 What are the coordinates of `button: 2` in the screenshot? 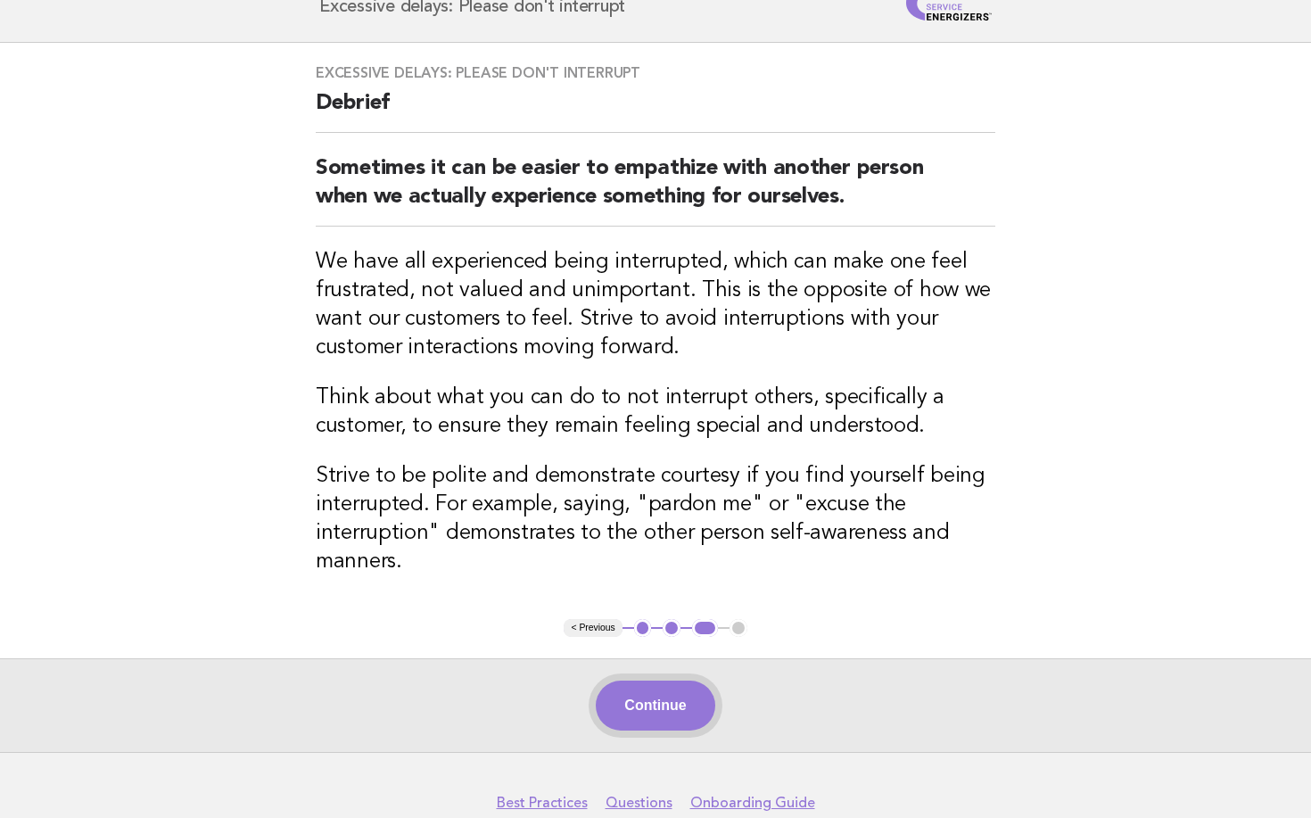 It's located at (672, 628).